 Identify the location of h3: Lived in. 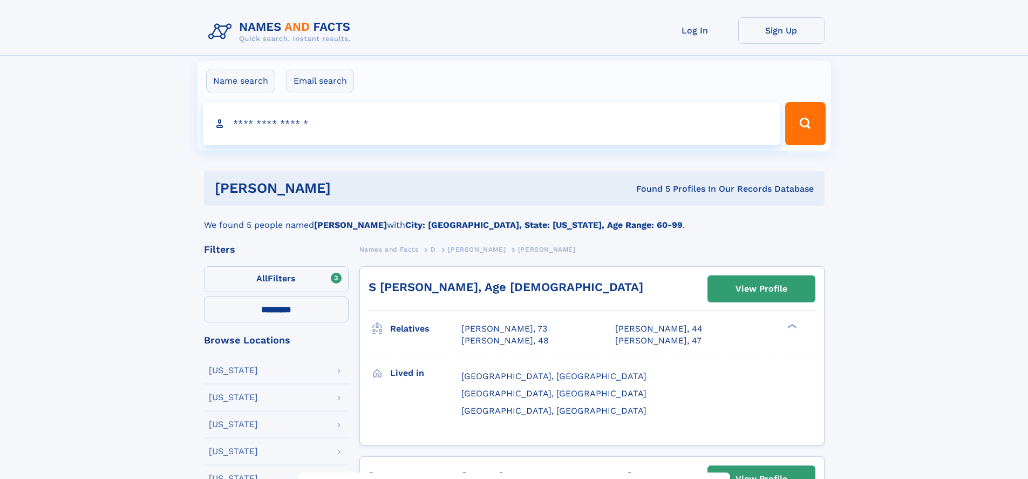
(426, 373).